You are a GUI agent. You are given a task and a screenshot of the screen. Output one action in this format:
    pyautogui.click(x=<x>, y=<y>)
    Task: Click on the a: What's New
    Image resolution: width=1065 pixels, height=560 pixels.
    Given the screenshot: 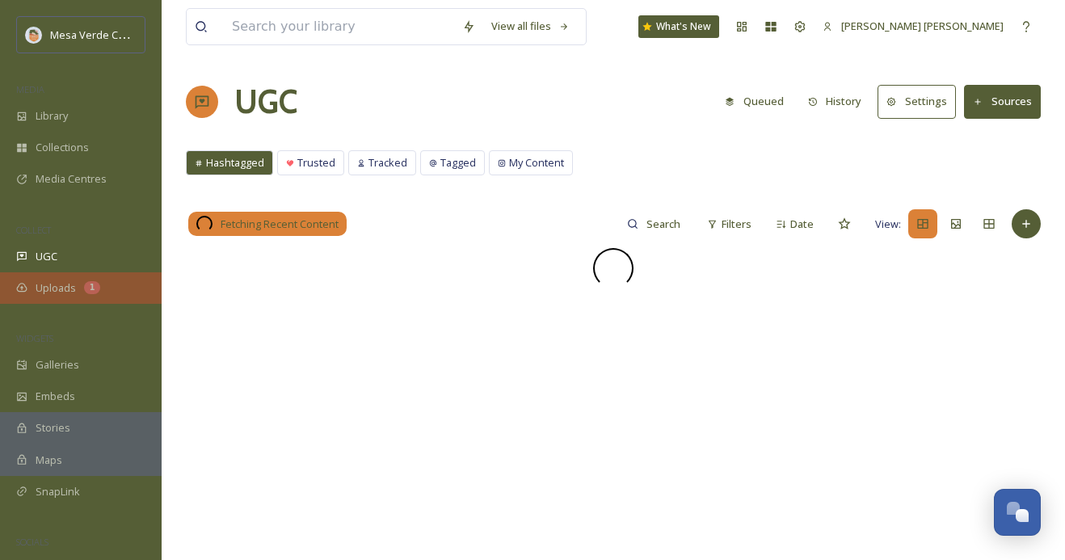 What is the action you would take?
    pyautogui.click(x=679, y=27)
    